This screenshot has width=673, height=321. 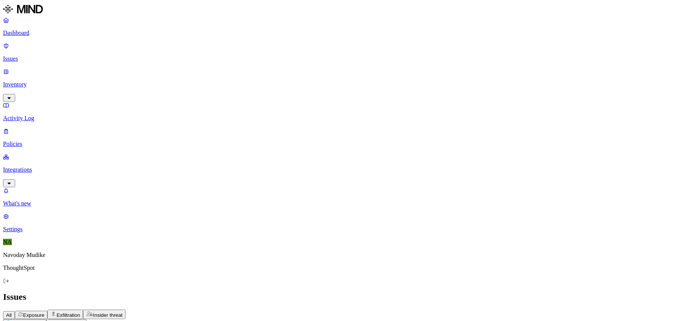 I want to click on a: What's new, so click(x=336, y=197).